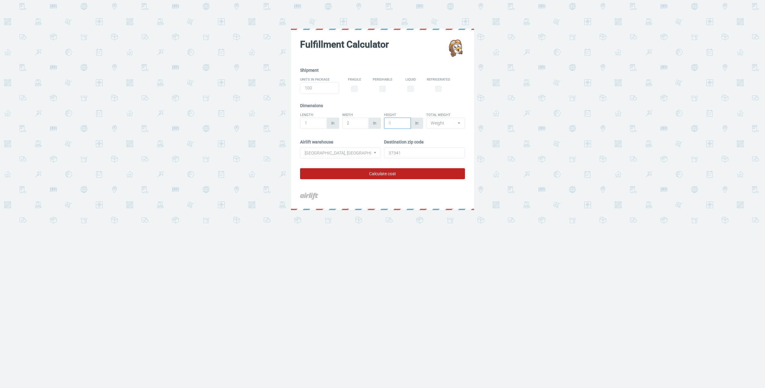 This screenshot has width=765, height=388. Describe the element at coordinates (404, 115) in the screenshot. I see `small: Height` at that location.